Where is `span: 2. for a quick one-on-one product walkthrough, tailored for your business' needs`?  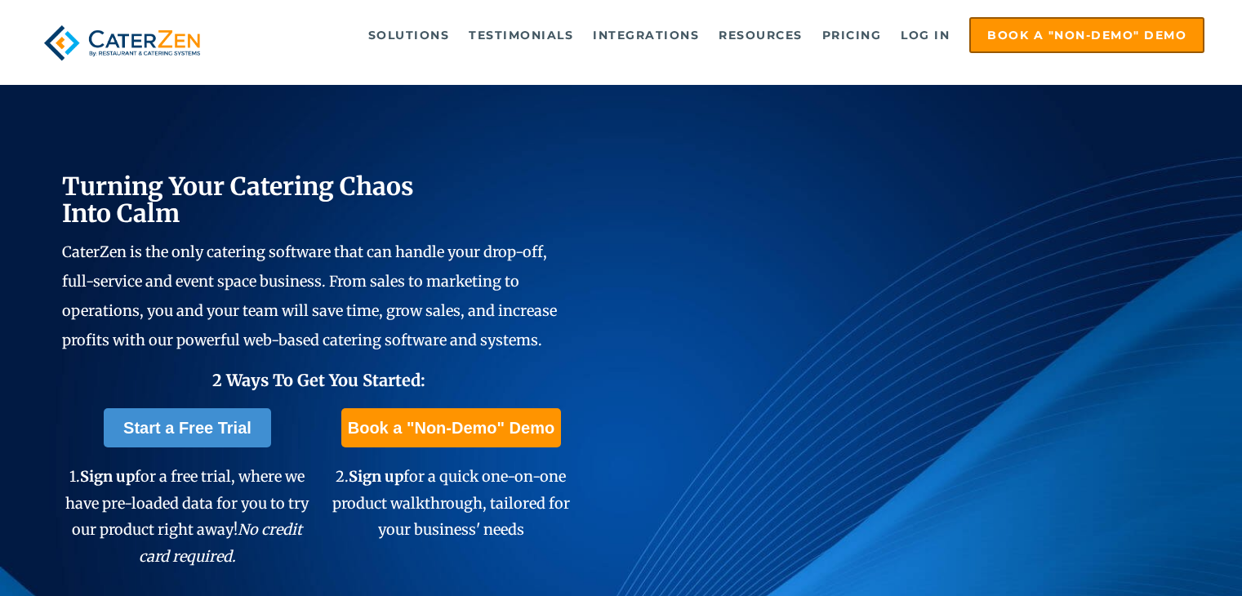
span: 2. for a quick one-on-one product walkthrough, tailored for your business' needs is located at coordinates (451, 503).